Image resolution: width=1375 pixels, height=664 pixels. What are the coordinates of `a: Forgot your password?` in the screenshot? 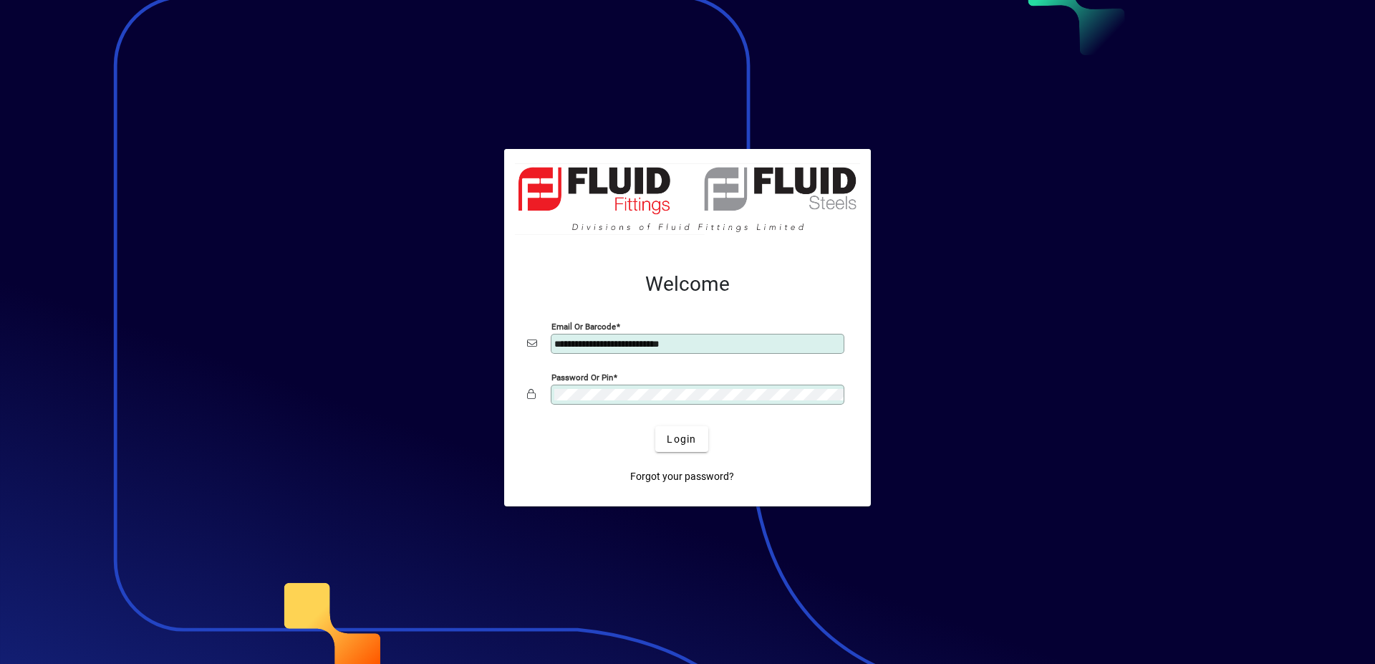 It's located at (682, 476).